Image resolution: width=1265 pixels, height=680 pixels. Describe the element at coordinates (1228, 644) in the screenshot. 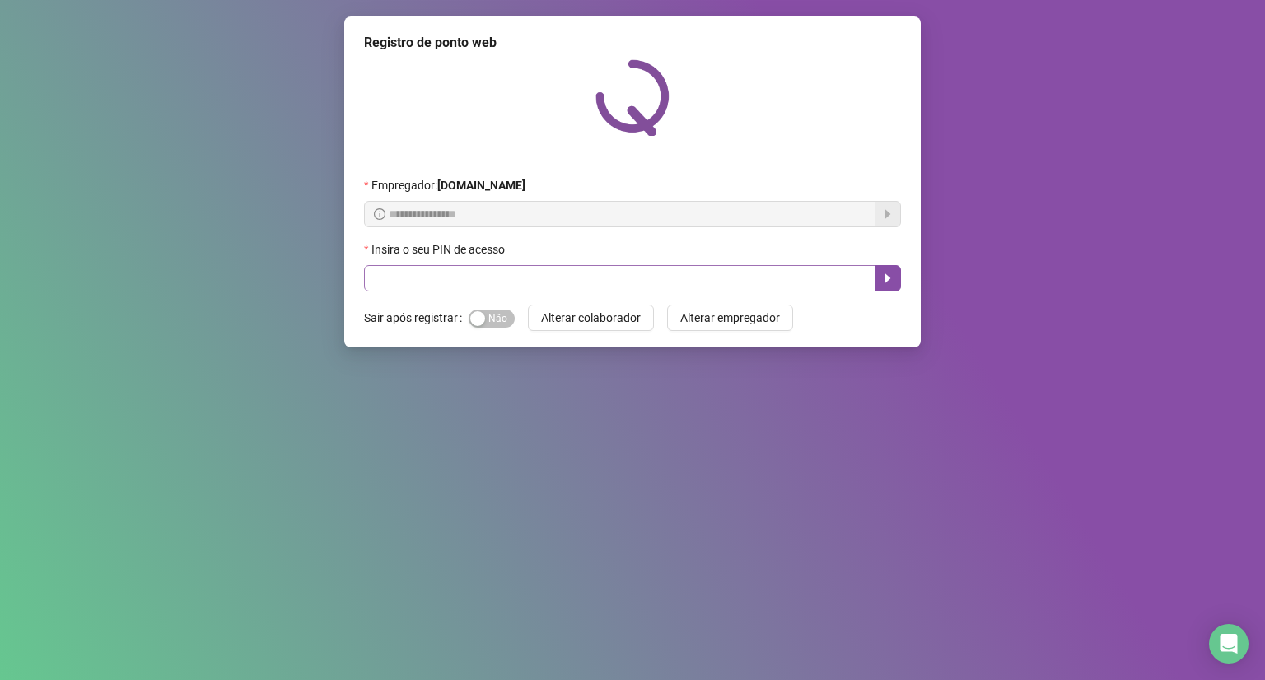

I see `div: Open Intercom Messenger` at that location.